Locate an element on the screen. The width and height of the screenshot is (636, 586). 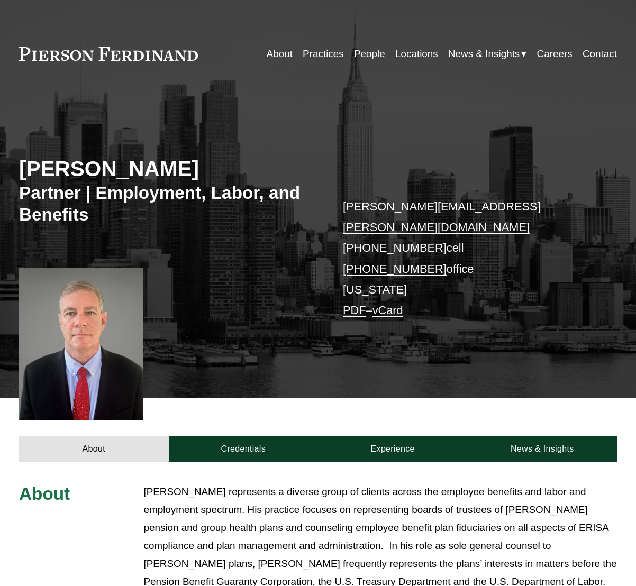
a: folder dropdown is located at coordinates (487, 54).